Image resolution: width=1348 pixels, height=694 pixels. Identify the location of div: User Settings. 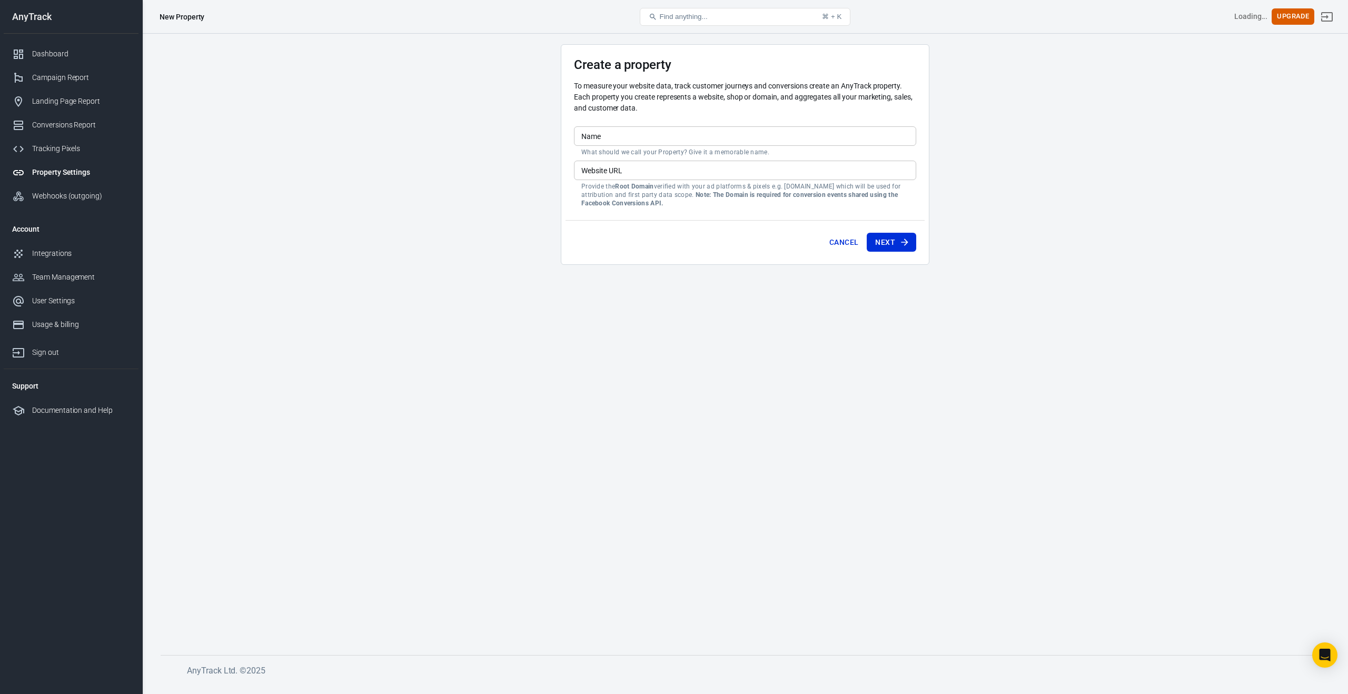
(81, 301).